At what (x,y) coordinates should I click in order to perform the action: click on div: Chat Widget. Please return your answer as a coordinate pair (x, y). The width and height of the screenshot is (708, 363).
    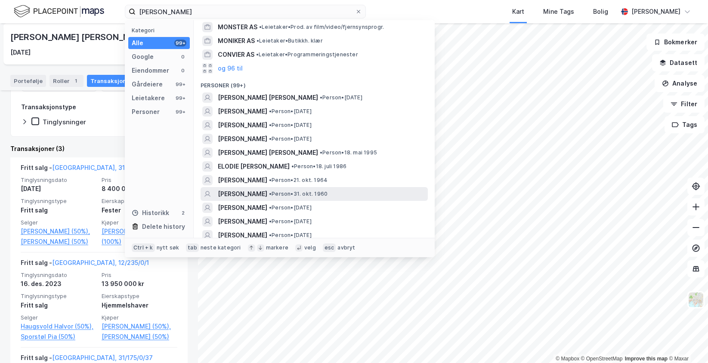
    Looking at the image, I should click on (687, 343).